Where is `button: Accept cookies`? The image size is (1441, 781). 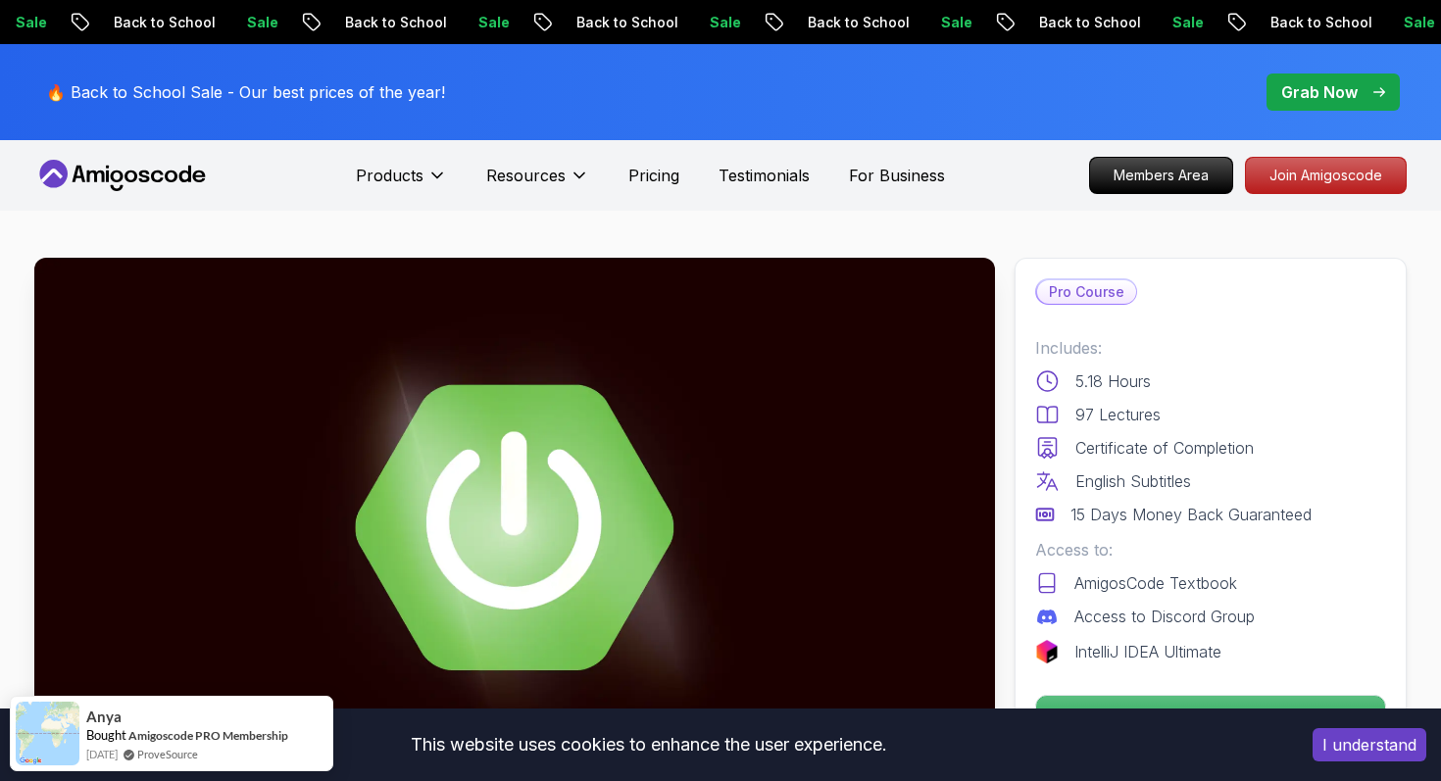
button: Accept cookies is located at coordinates (1369, 745).